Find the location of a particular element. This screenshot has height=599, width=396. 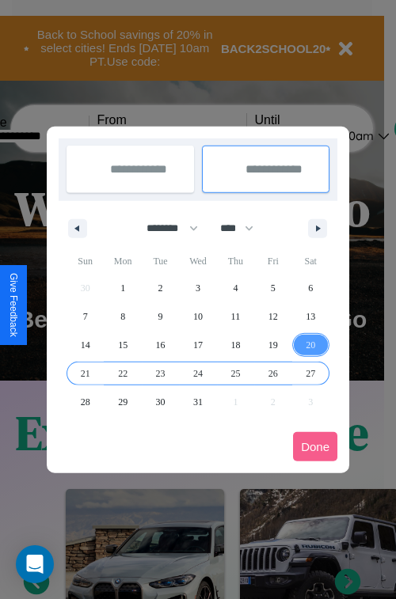

span: 8 is located at coordinates (123, 316).